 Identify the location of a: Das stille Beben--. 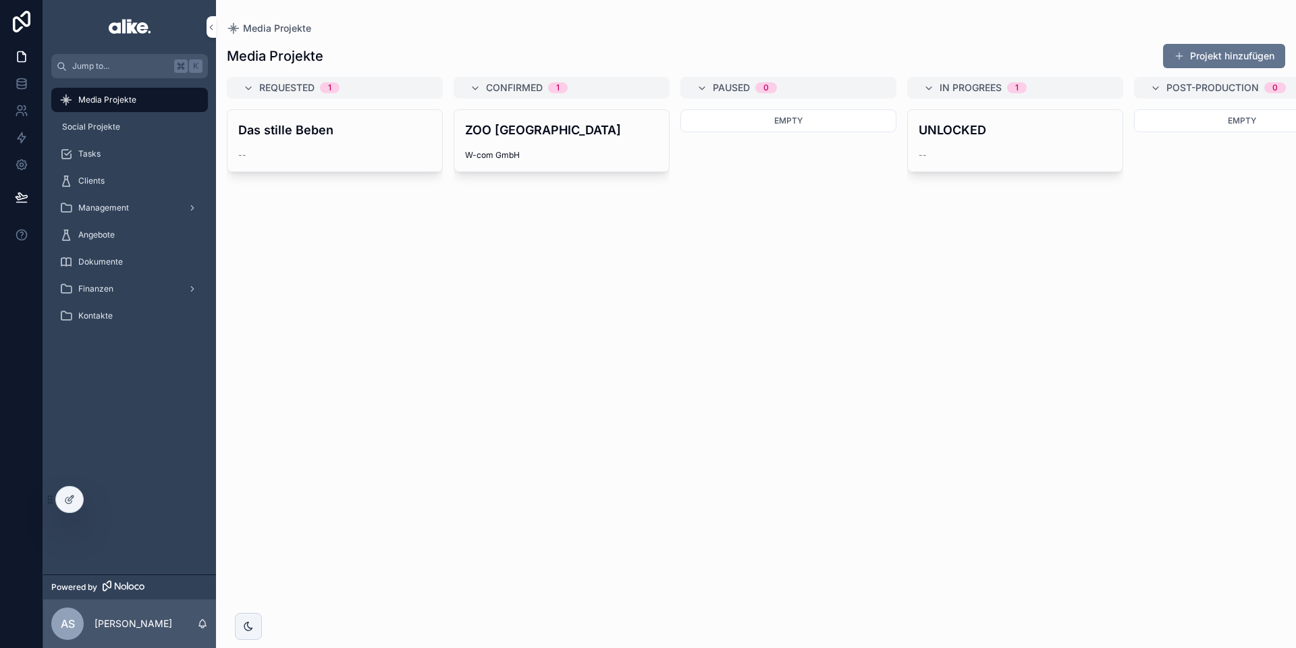
(335, 140).